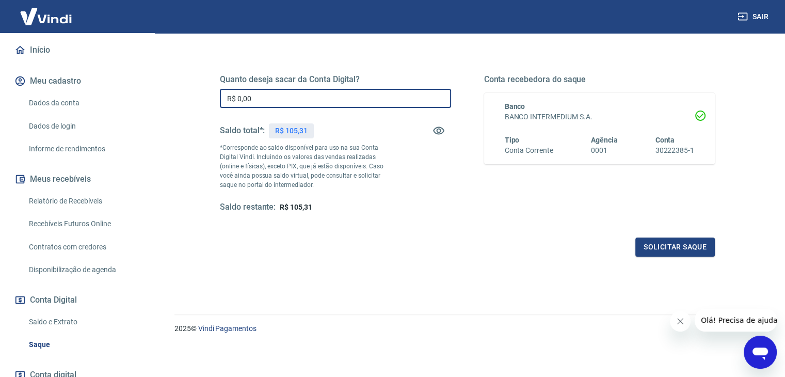 The image size is (785, 377). I want to click on a: Relatório de Recebíveis, so click(83, 201).